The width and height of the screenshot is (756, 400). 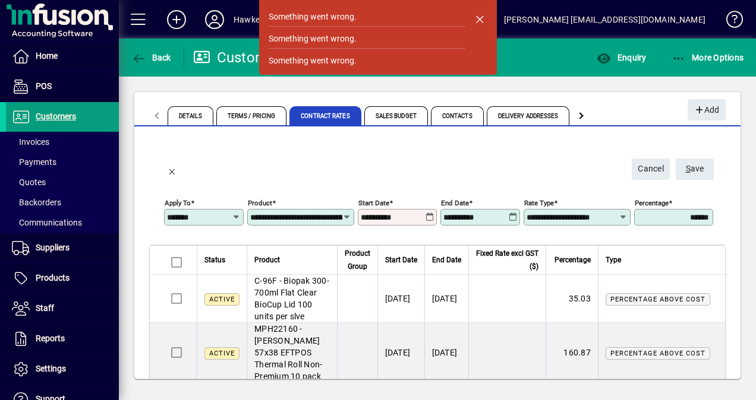 I want to click on mat-label: Product, so click(x=260, y=203).